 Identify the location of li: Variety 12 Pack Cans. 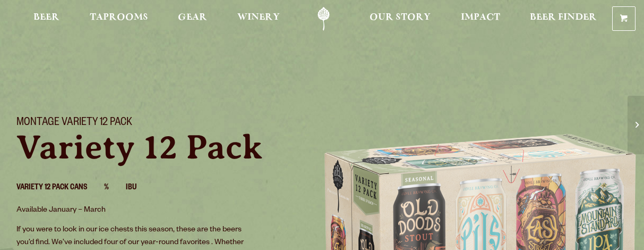
(60, 188).